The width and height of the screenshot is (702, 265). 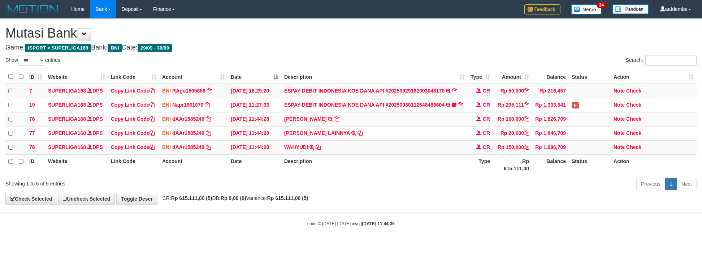 What do you see at coordinates (542, 9) in the screenshot?
I see `img: Feedback.jpg` at bounding box center [542, 9].